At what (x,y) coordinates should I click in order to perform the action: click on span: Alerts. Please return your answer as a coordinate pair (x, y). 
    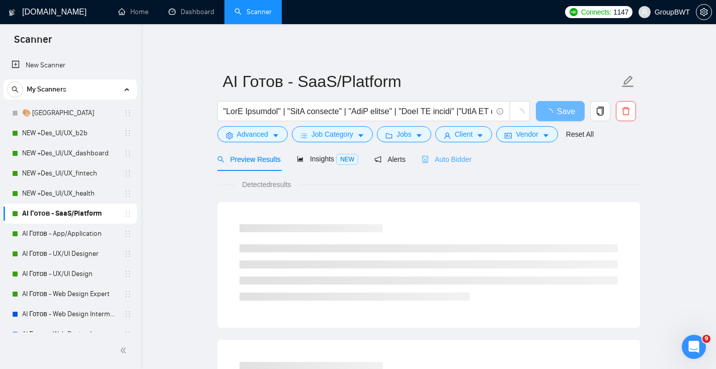
    Looking at the image, I should click on (390, 160).